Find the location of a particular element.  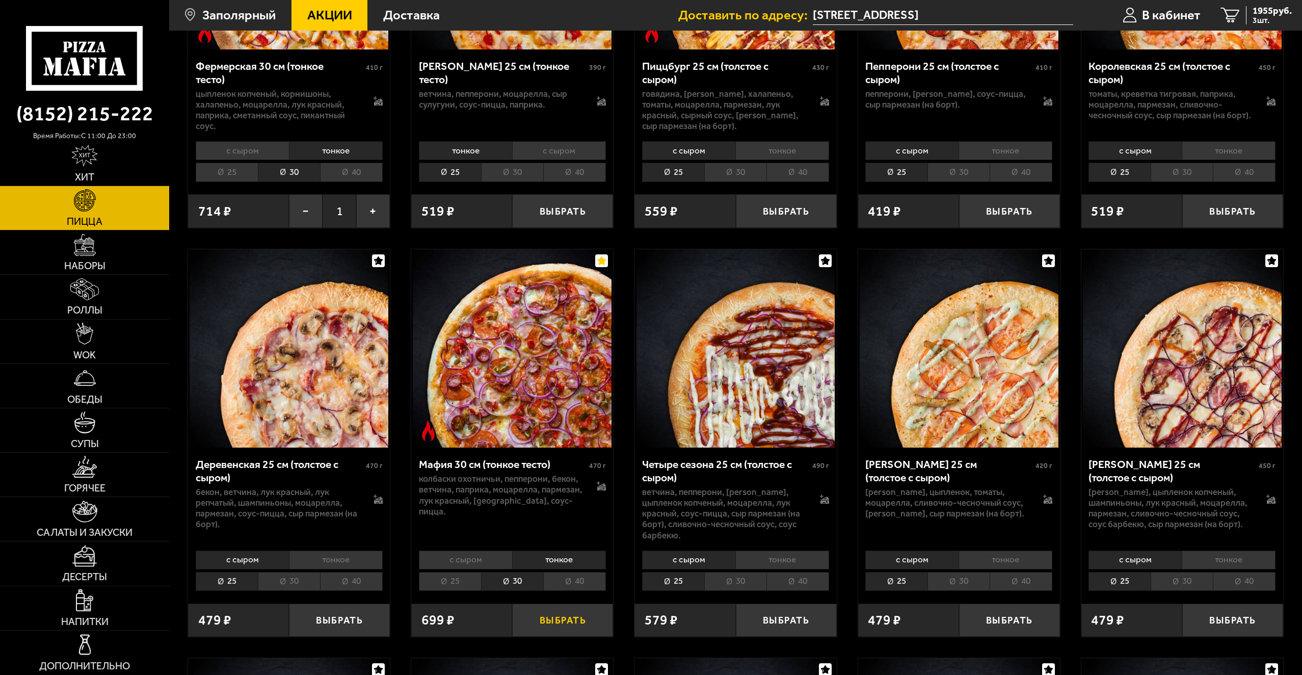

div: Деревенская 25 см (толстое с сыром) is located at coordinates (279, 470).